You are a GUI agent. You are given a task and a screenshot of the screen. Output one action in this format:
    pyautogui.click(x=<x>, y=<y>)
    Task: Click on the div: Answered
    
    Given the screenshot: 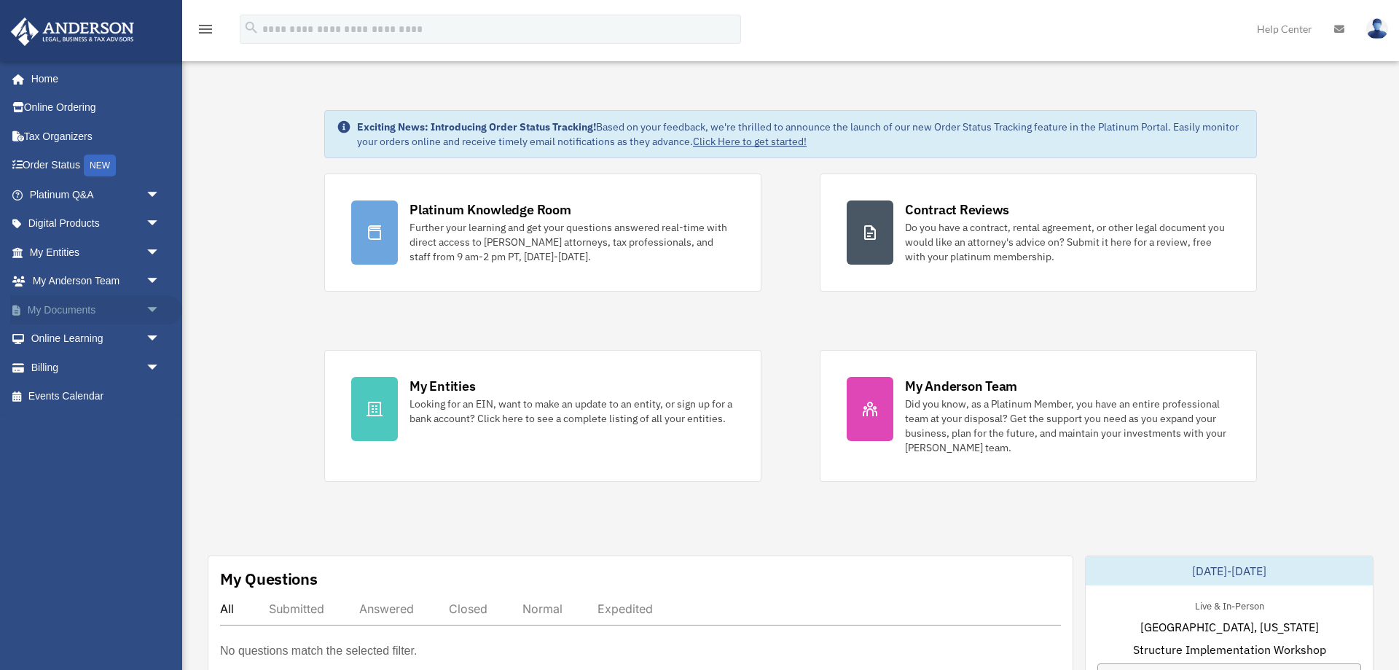 What is the action you would take?
    pyautogui.click(x=386, y=608)
    